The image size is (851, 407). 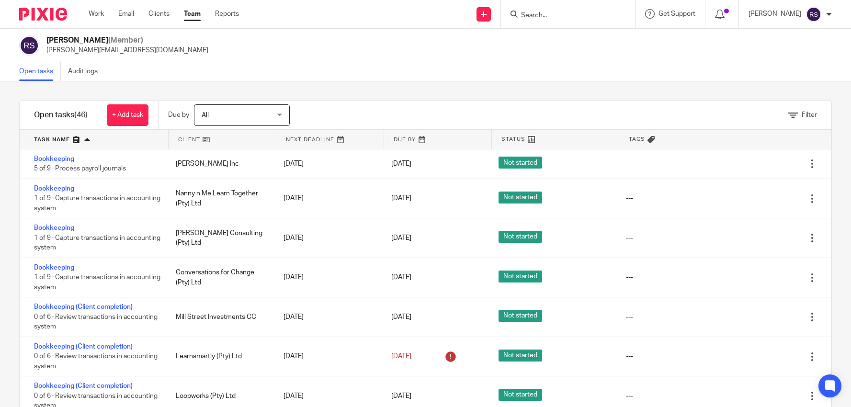 What do you see at coordinates (220, 198) in the screenshot?
I see `div: Nanny n Me Learn Together (Pty) Ltd` at bounding box center [220, 198].